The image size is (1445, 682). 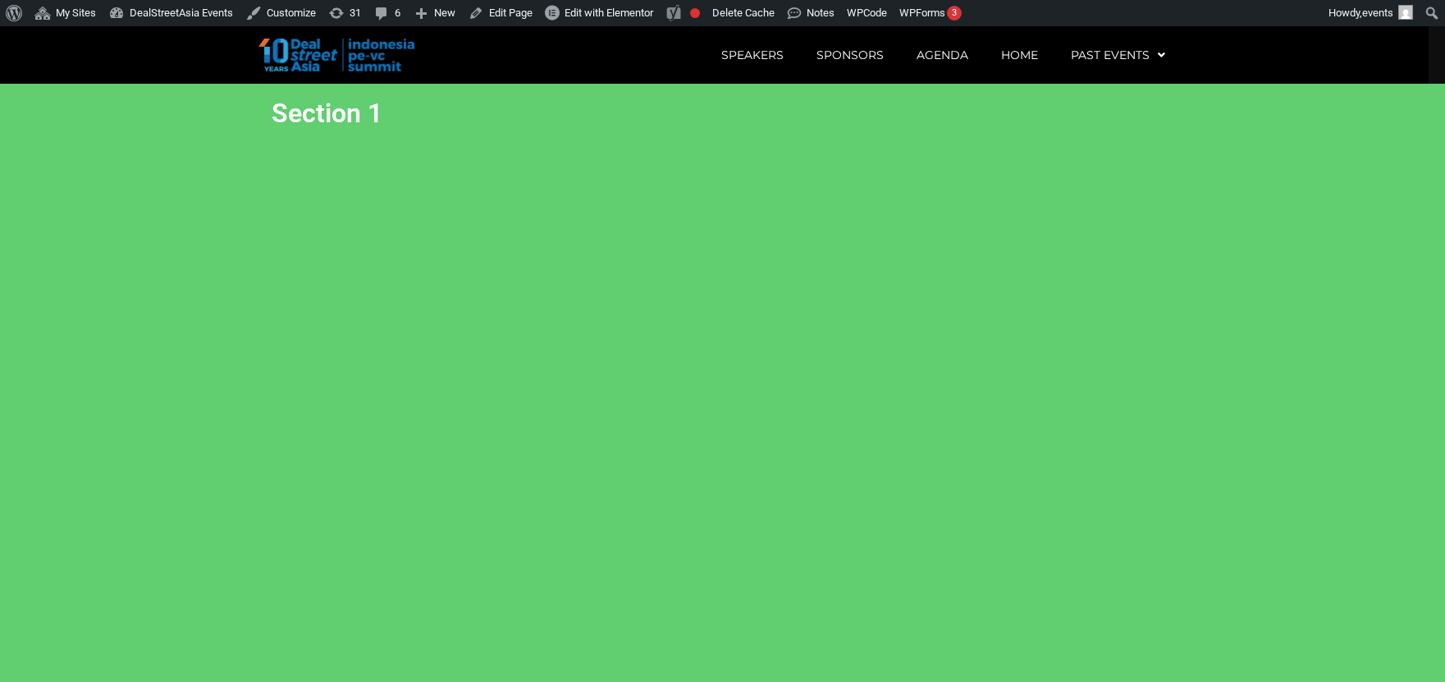 I want to click on a: Agenda, so click(x=942, y=55).